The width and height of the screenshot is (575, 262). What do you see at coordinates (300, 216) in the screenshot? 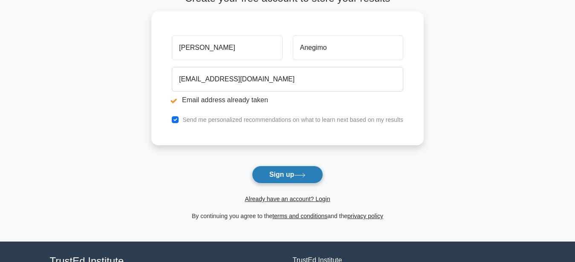
I see `a: terms and conditions` at bounding box center [300, 216].